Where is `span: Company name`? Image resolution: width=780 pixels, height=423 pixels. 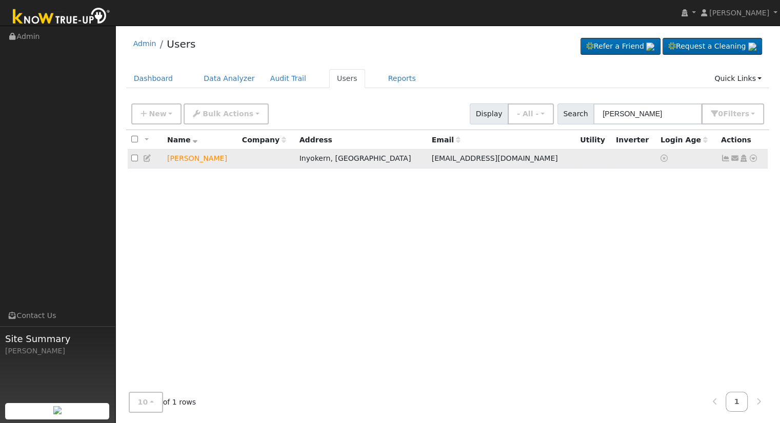
span: Company name is located at coordinates (264, 140).